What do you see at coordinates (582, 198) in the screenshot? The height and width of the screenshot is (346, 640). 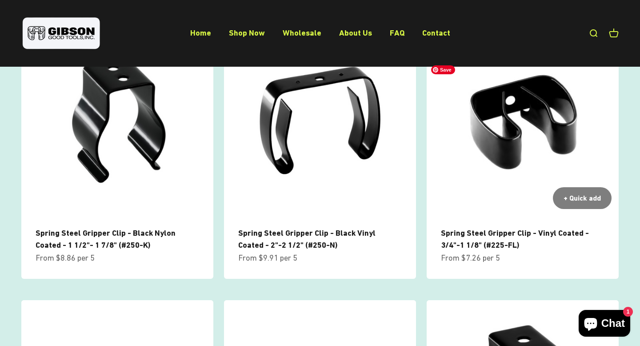 I see `button: + Quick add` at bounding box center [582, 198].